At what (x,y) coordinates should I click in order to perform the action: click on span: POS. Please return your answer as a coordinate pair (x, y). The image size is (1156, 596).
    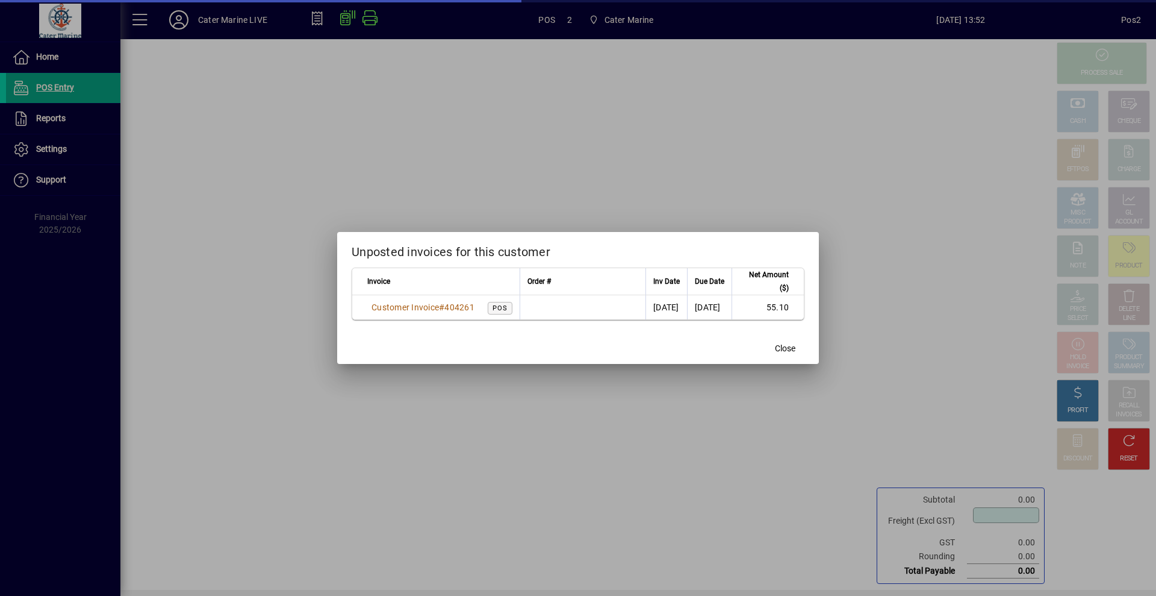
    Looking at the image, I should click on (500, 308).